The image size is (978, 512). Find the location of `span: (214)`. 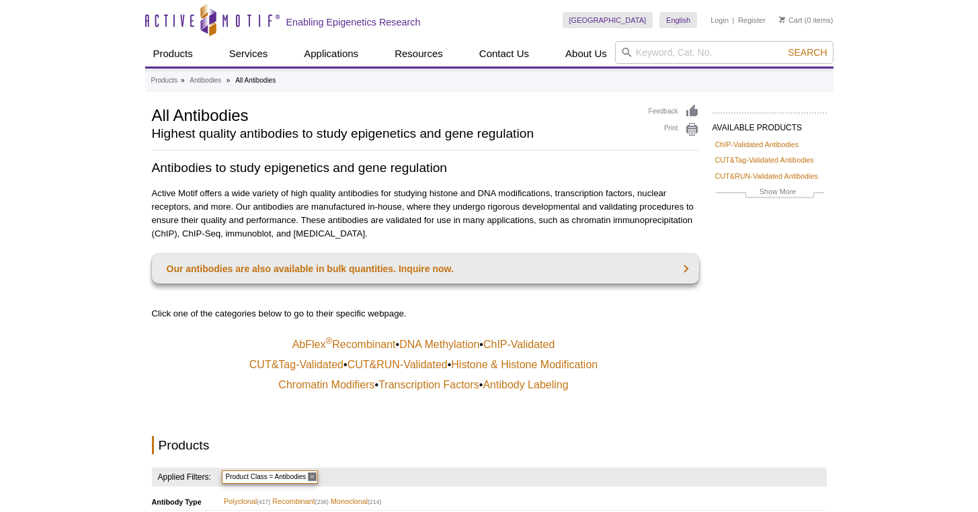

span: (214) is located at coordinates (375, 502).